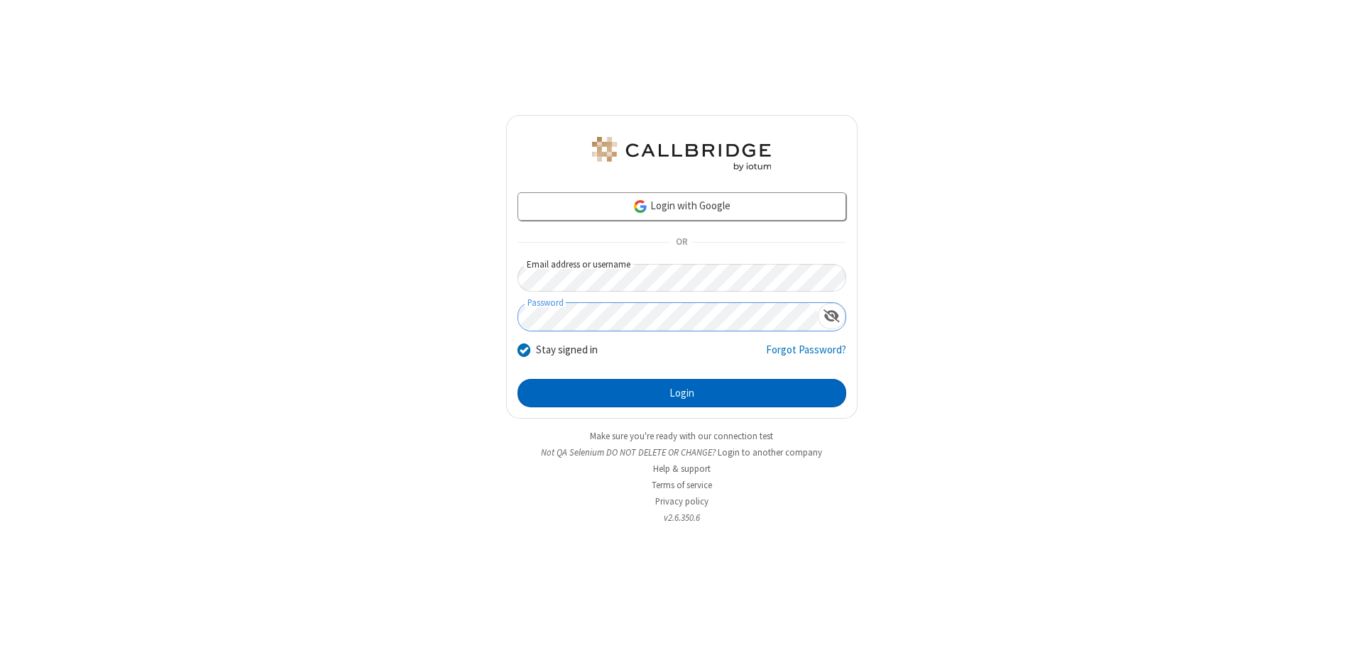 This screenshot has width=1363, height=650. I want to click on a: Help & support, so click(681, 468).